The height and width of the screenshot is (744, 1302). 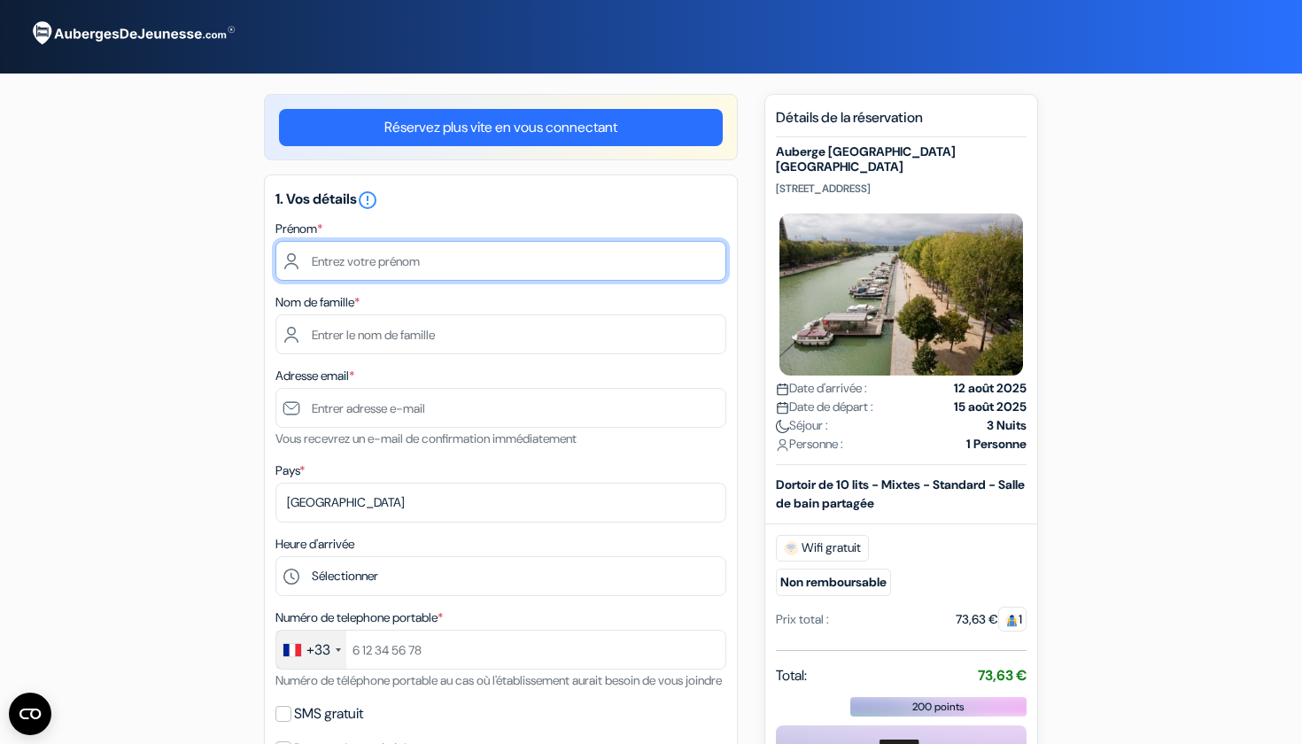 What do you see at coordinates (290, 470) in the screenshot?
I see `label: Pays` at bounding box center [290, 470].